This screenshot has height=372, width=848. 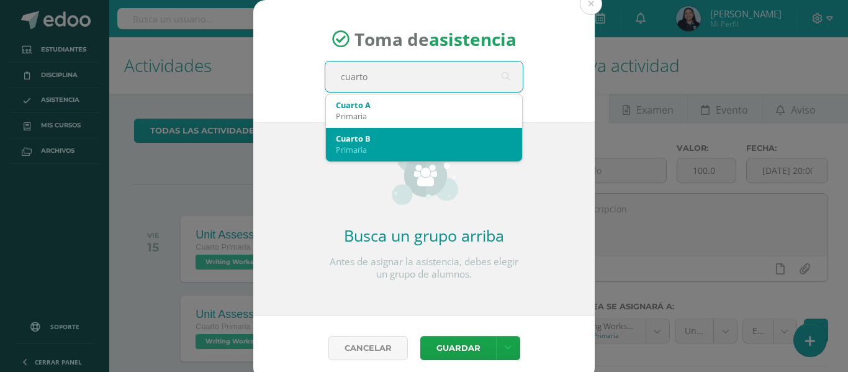 What do you see at coordinates (435, 39) in the screenshot?
I see `span: Toma de` at bounding box center [435, 39].